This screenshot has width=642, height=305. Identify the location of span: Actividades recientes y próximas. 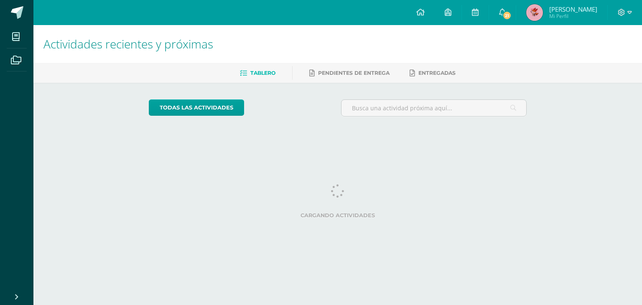
(128, 44).